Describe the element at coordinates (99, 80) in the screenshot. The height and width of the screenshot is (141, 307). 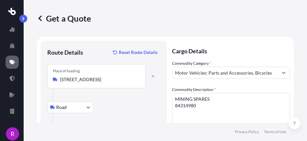
I see `input: Place of loading` at that location.